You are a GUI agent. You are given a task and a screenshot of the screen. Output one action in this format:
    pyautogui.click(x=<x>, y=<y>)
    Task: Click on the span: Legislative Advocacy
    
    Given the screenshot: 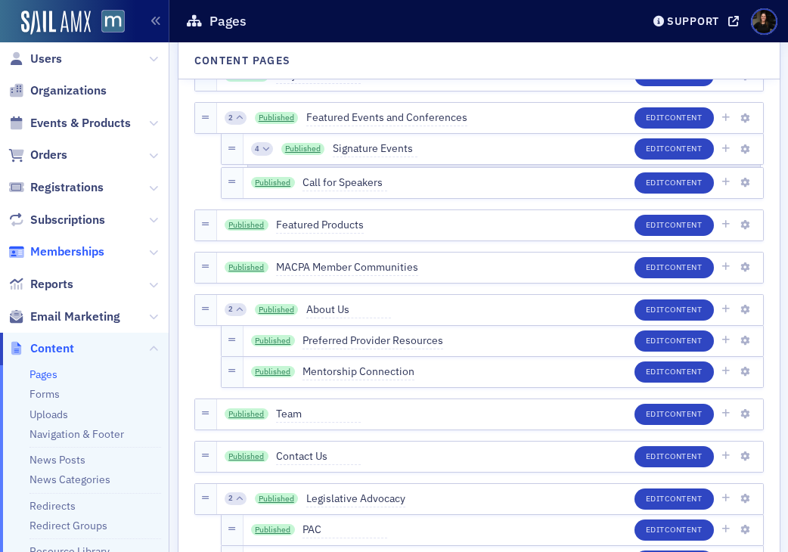 What is the action you would take?
    pyautogui.click(x=355, y=499)
    